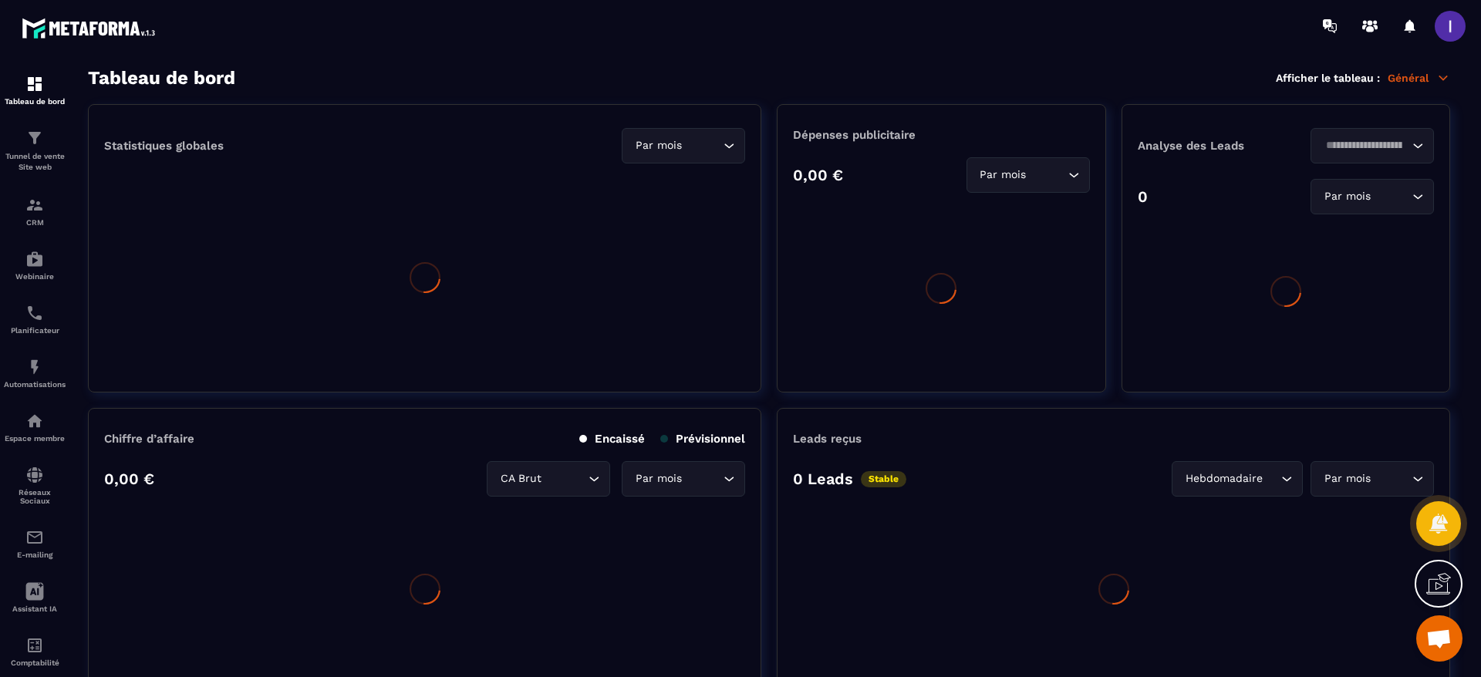 The height and width of the screenshot is (677, 1481). Describe the element at coordinates (1327, 78) in the screenshot. I see `p: Afficher le tableau :` at that location.